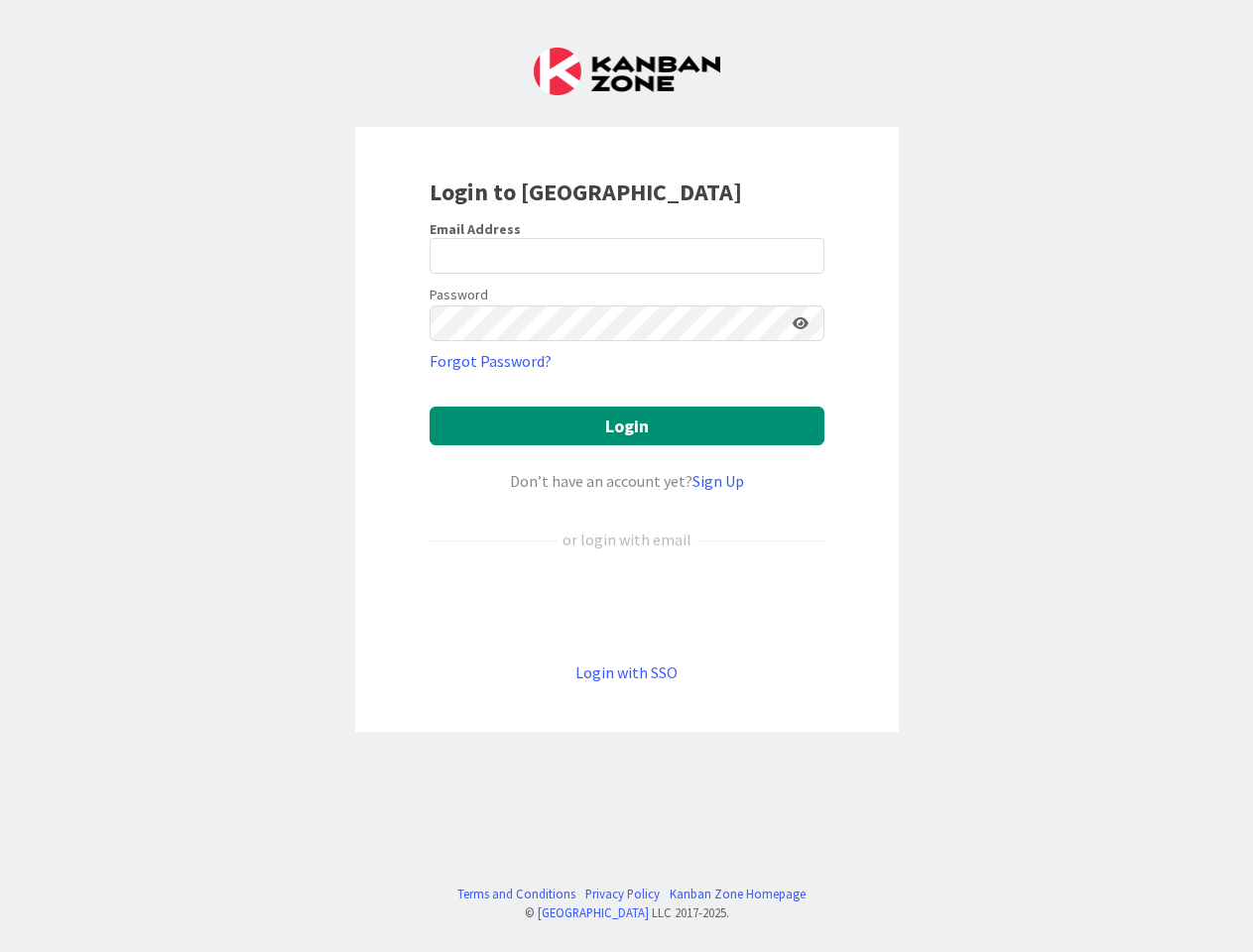  Describe the element at coordinates (627, 480) in the screenshot. I see `div: Don’t have an account yet?` at that location.